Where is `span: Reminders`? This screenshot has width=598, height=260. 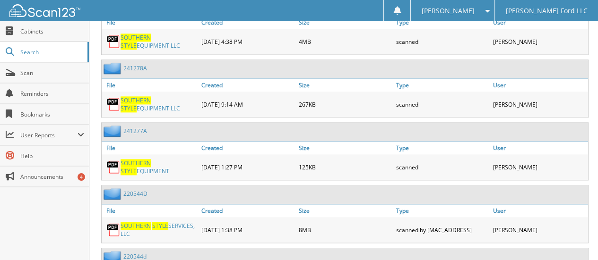 span: Reminders is located at coordinates (52, 94).